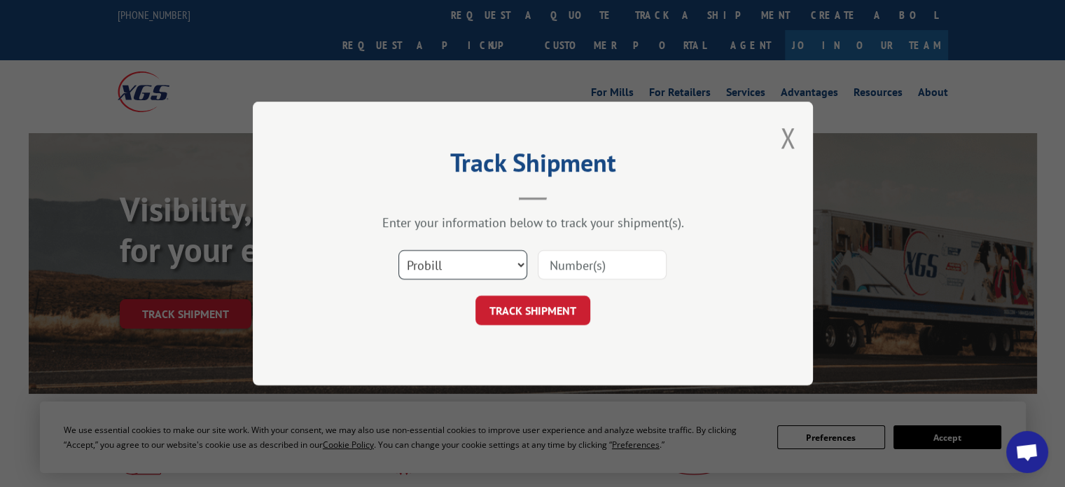 The height and width of the screenshot is (487, 1065). I want to click on button: Close modal, so click(788, 137).